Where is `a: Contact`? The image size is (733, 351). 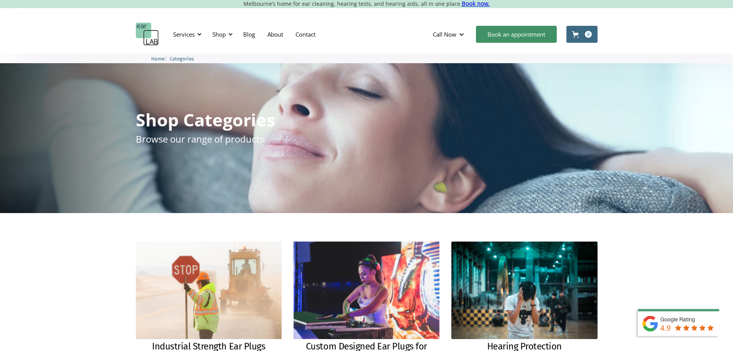
a: Contact is located at coordinates (306, 34).